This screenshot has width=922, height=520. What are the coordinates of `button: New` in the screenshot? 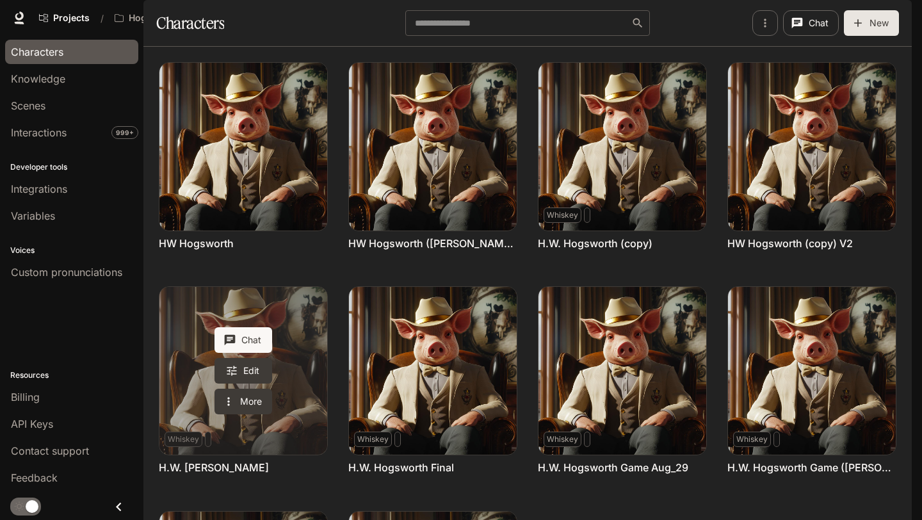 It's located at (871, 23).